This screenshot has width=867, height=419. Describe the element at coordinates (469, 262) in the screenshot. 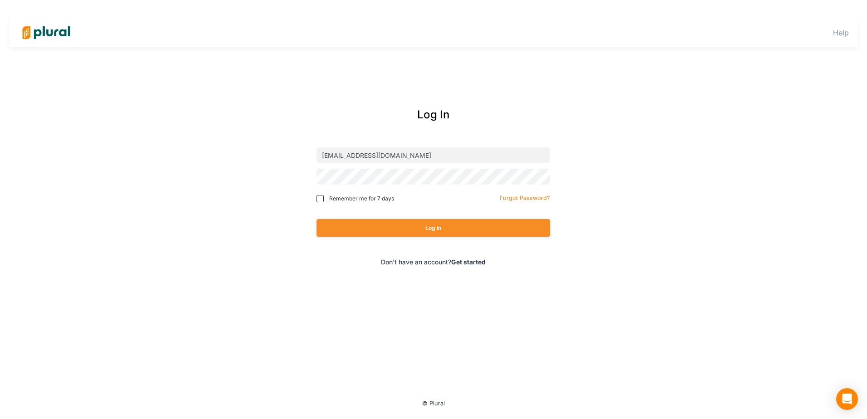

I see `a: Get started` at that location.